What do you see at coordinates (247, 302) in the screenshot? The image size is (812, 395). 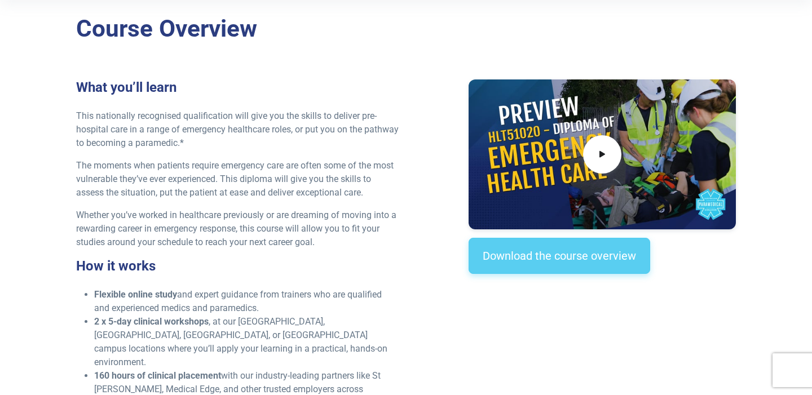 I see `li: and expert guidance from trainers who are qualified and experienced medics and paramedics.` at bounding box center [247, 302].